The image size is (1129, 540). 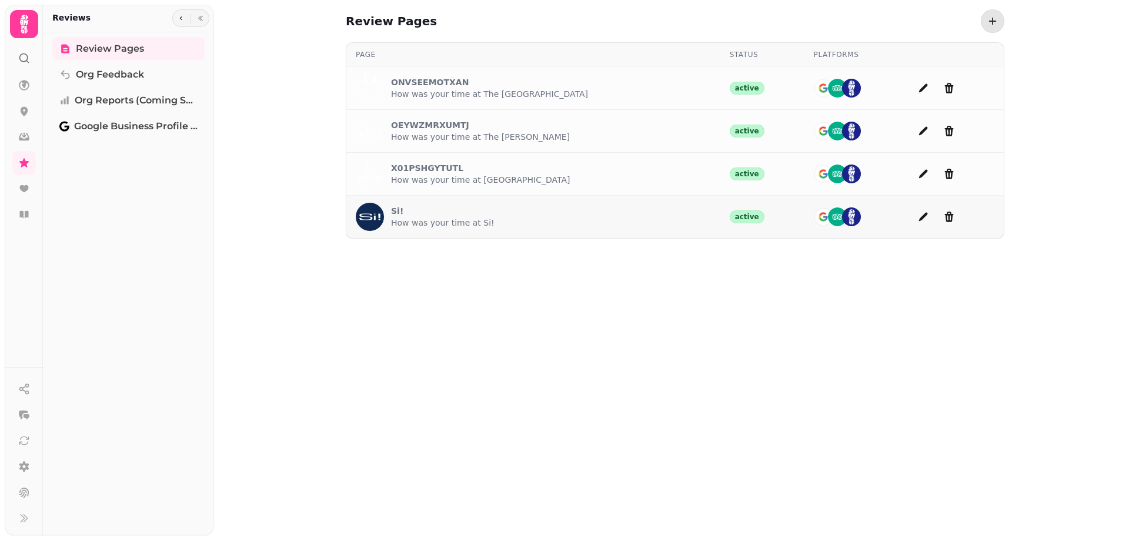 I want to click on span: Org Reports (coming soon), so click(x=136, y=101).